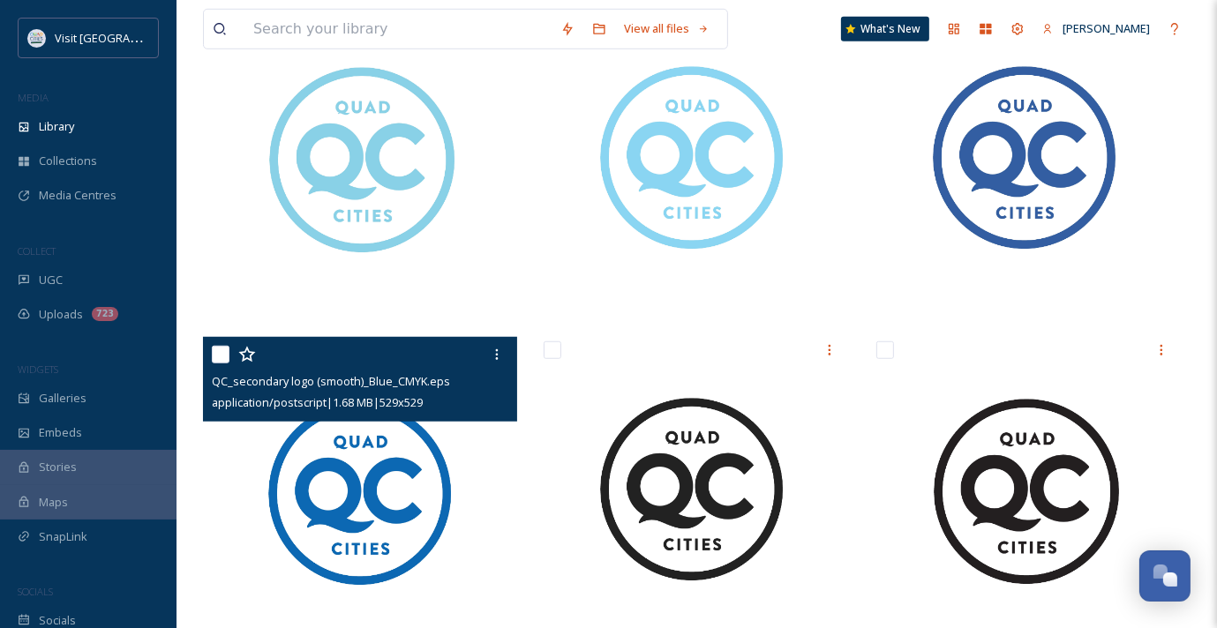 The image size is (1217, 628). What do you see at coordinates (398, 29) in the screenshot?
I see `input: Search your library` at bounding box center [398, 29].